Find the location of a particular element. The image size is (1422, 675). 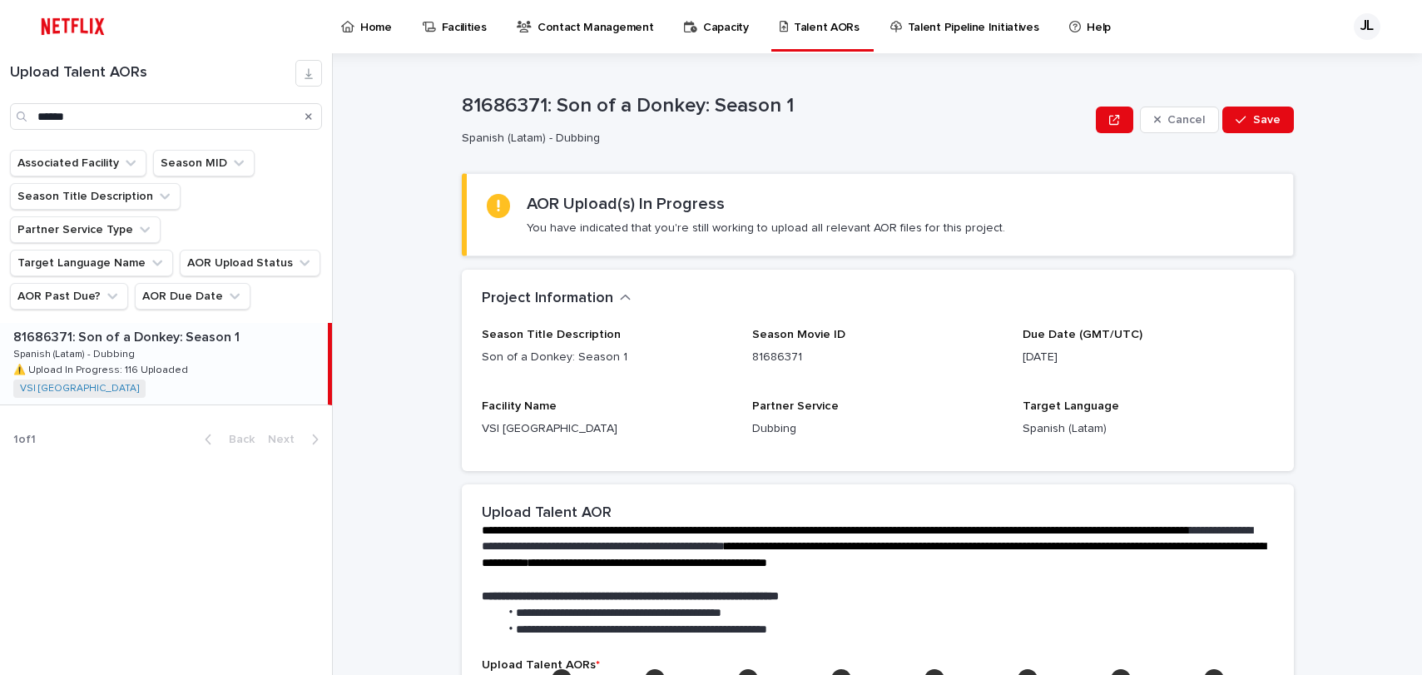

h1: Upload Talent AORs is located at coordinates (152, 73).